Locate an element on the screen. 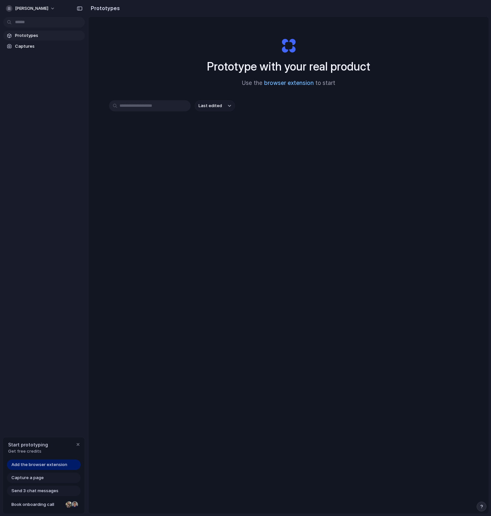  span: Capture a page is located at coordinates (27, 477).